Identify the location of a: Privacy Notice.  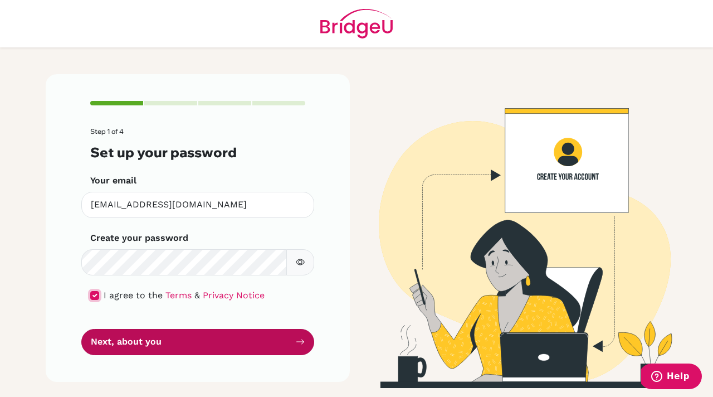
(233, 295).